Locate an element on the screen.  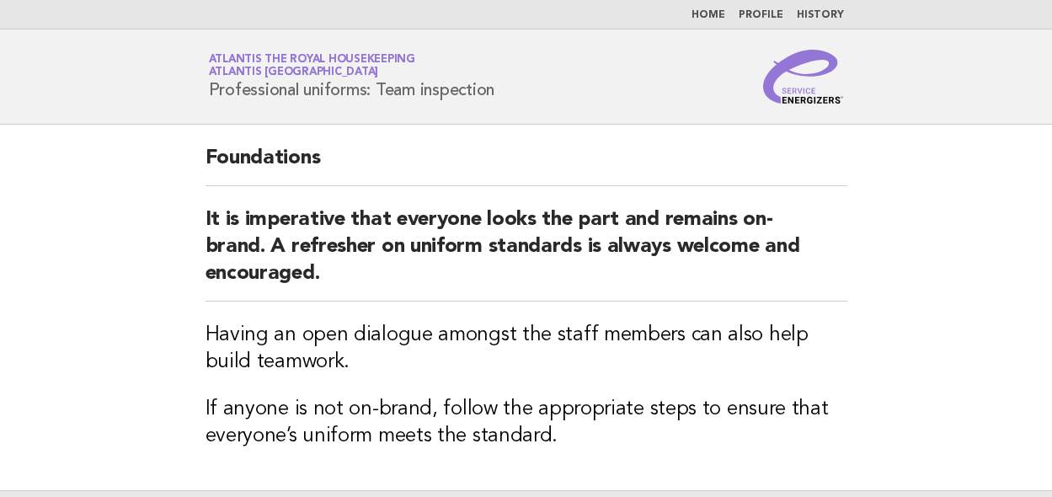
h3: If anyone is not on-brand, follow the appropriate steps to ensure that everyone’s uniform meets t... is located at coordinates (526, 423).